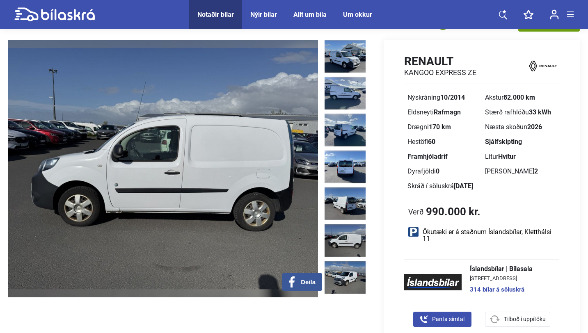  What do you see at coordinates (215, 14) in the screenshot?
I see `div: Notaðir bílar` at bounding box center [215, 14].